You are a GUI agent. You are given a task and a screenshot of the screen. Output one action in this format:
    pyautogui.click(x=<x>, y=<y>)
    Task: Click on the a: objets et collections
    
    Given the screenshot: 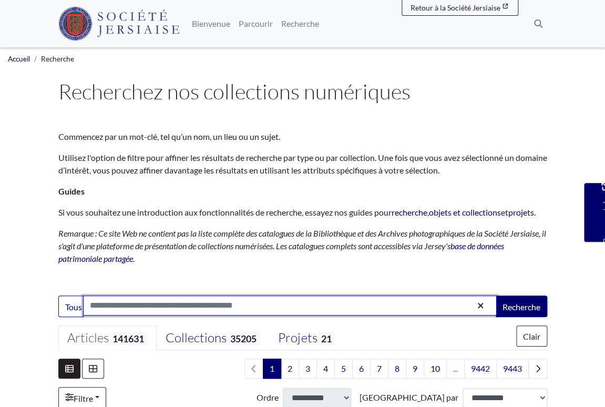 What is the action you would take?
    pyautogui.click(x=465, y=212)
    